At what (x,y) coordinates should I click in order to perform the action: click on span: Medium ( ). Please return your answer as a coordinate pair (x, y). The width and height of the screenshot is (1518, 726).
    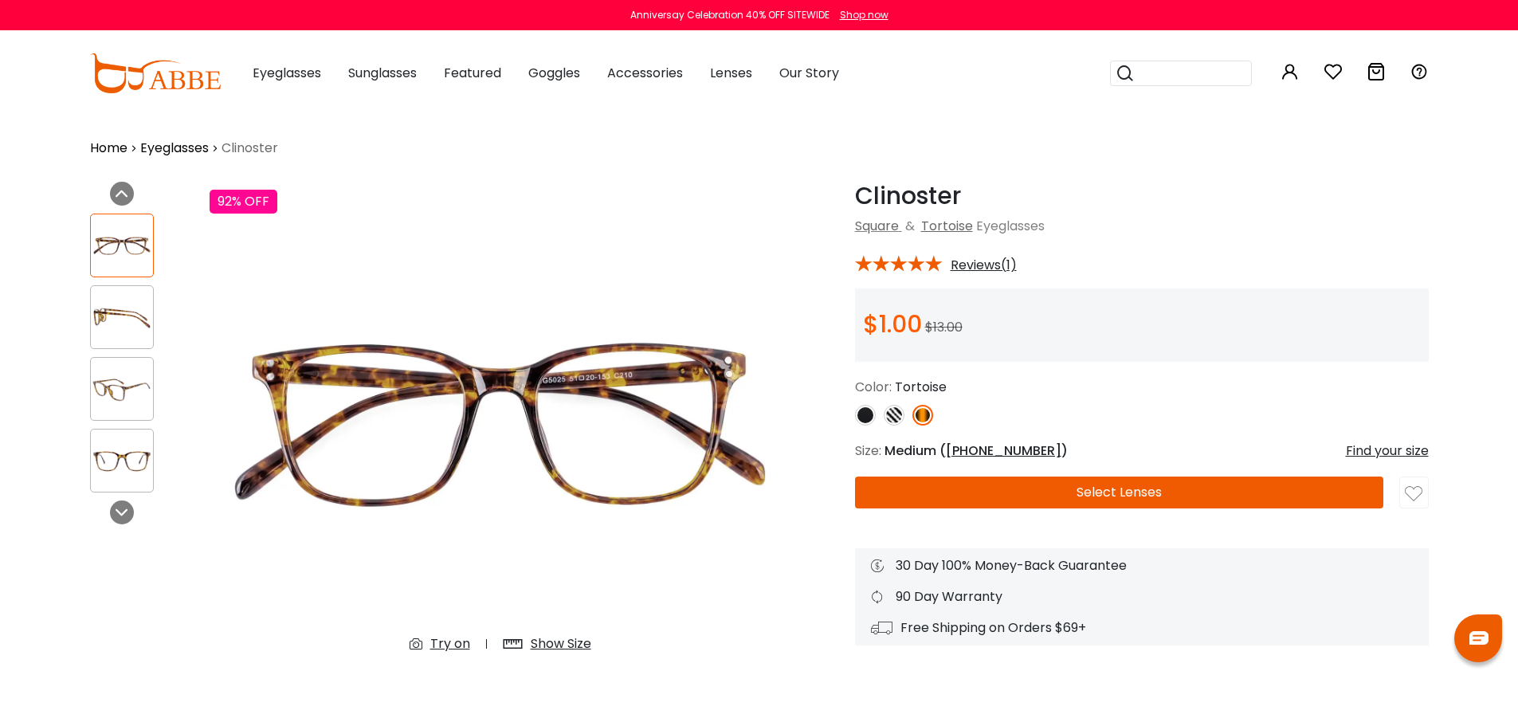
    Looking at the image, I should click on (976, 450).